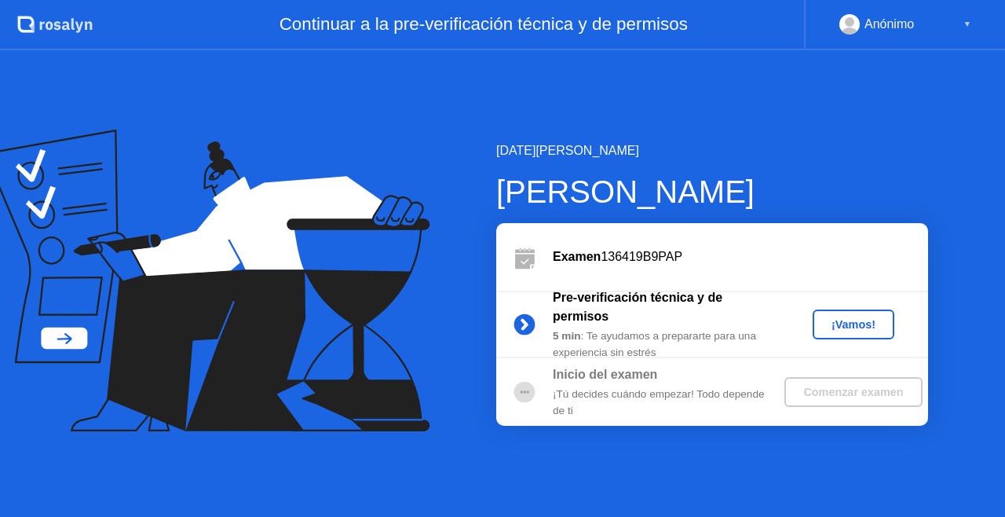 The width and height of the screenshot is (1005, 517). Describe the element at coordinates (889, 24) in the screenshot. I see `div: Anónimo` at that location.